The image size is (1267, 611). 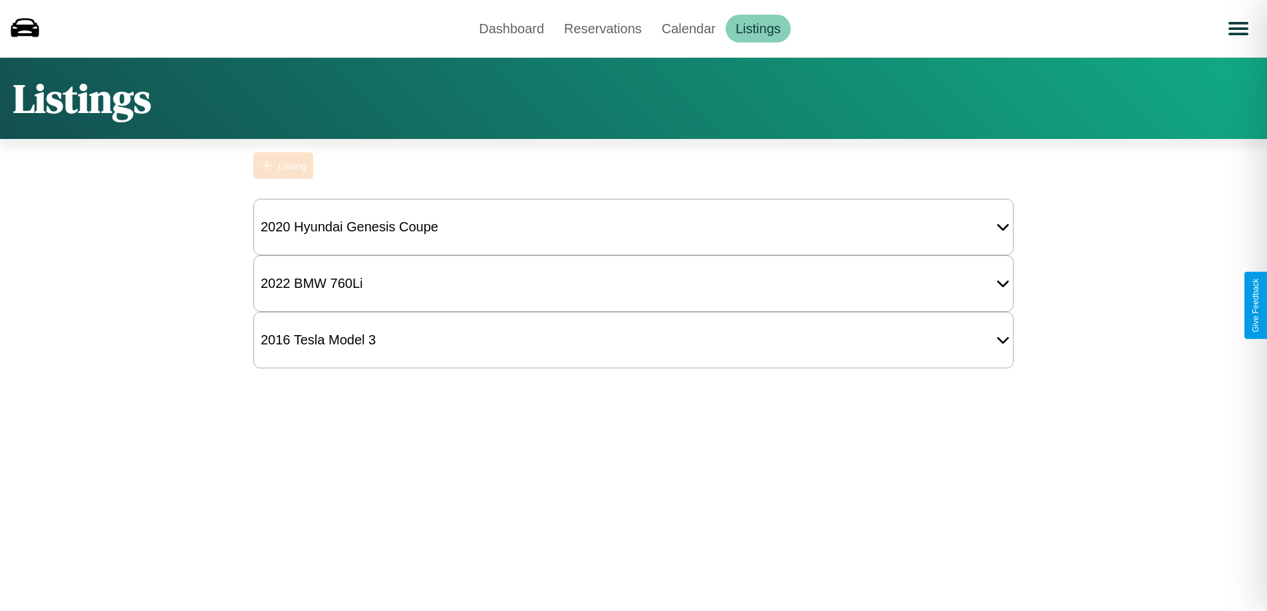 I want to click on div: Listing, so click(x=292, y=166).